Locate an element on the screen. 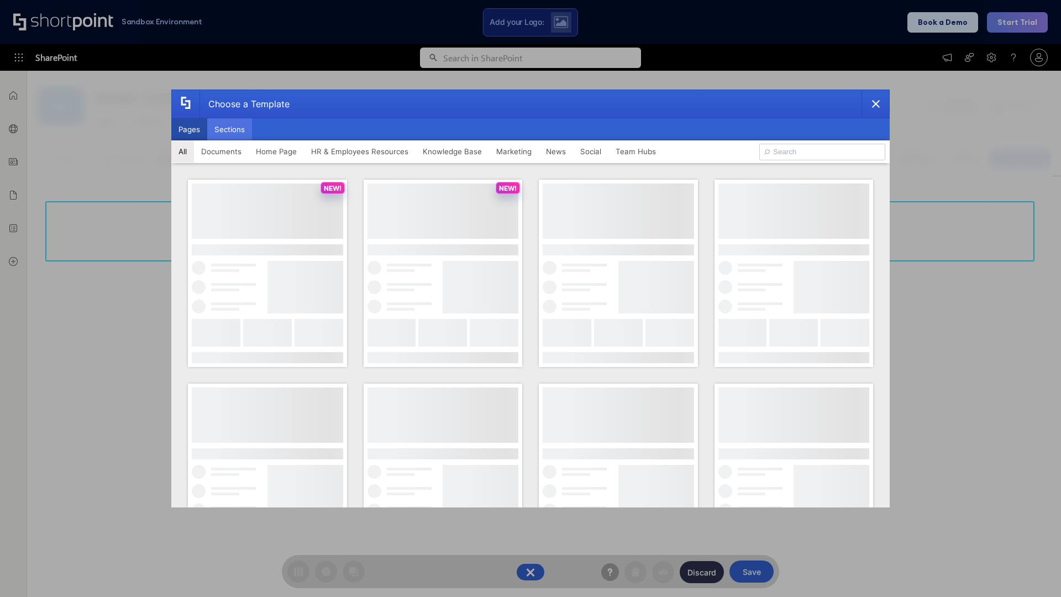 Image resolution: width=1061 pixels, height=597 pixels. button: Sections is located at coordinates (229, 129).